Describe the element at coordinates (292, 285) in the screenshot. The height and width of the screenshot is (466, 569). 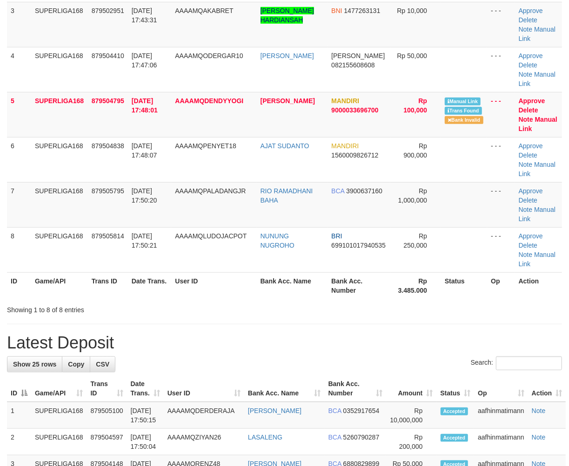
I see `th: Bank Acc. Name` at that location.